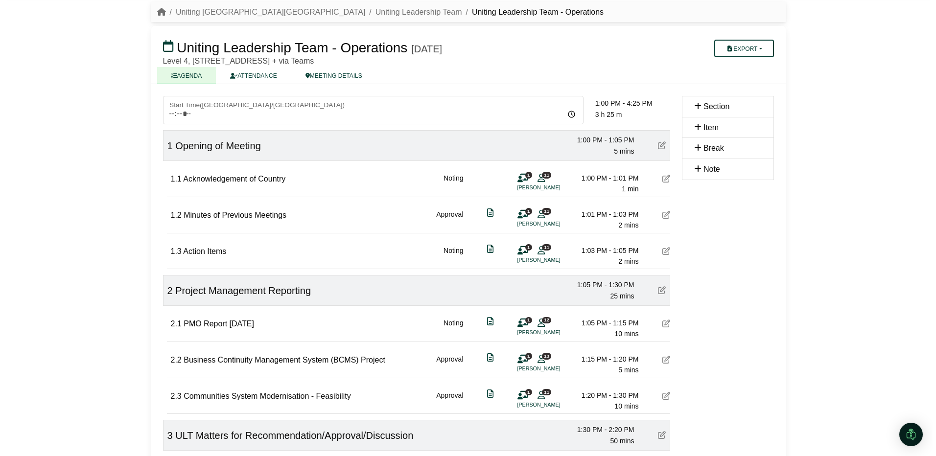 This screenshot has height=456, width=936. What do you see at coordinates (542, 356) in the screenshot?
I see `span: 13` at bounding box center [542, 356].